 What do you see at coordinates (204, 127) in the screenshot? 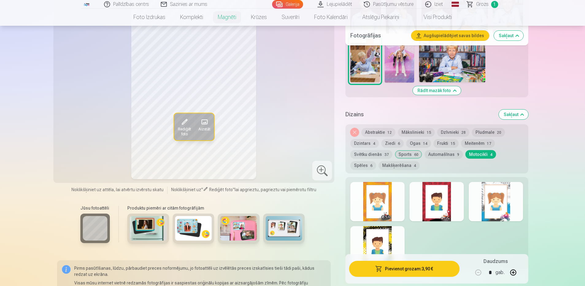
I see `button: Aizstāt` at bounding box center [204, 127].